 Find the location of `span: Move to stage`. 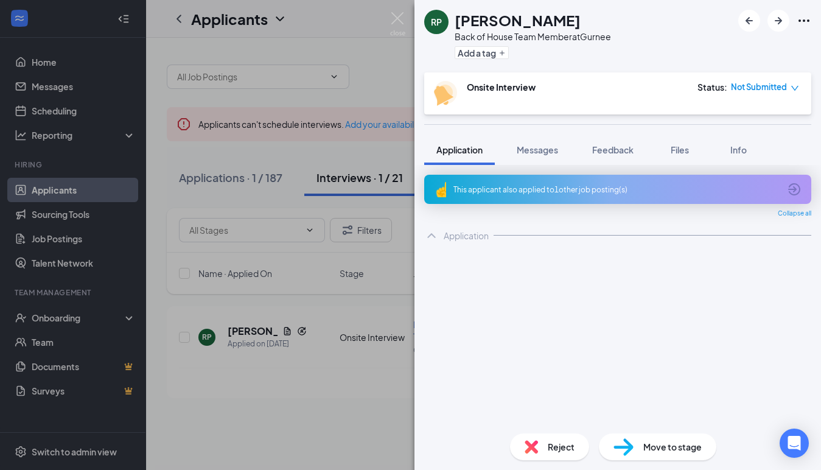

span: Move to stage is located at coordinates (673, 447).